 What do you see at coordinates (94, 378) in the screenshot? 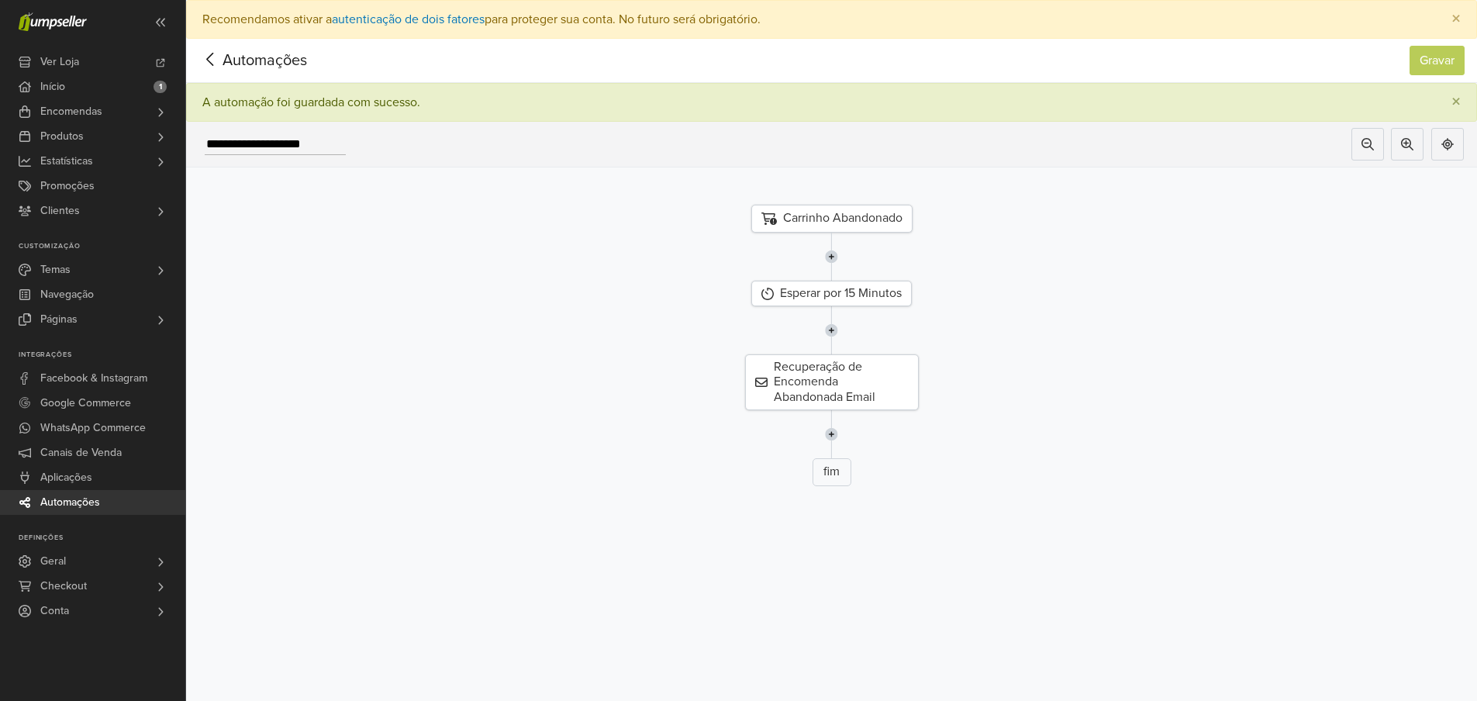
I see `span: Facebook & Instagram` at bounding box center [94, 378].